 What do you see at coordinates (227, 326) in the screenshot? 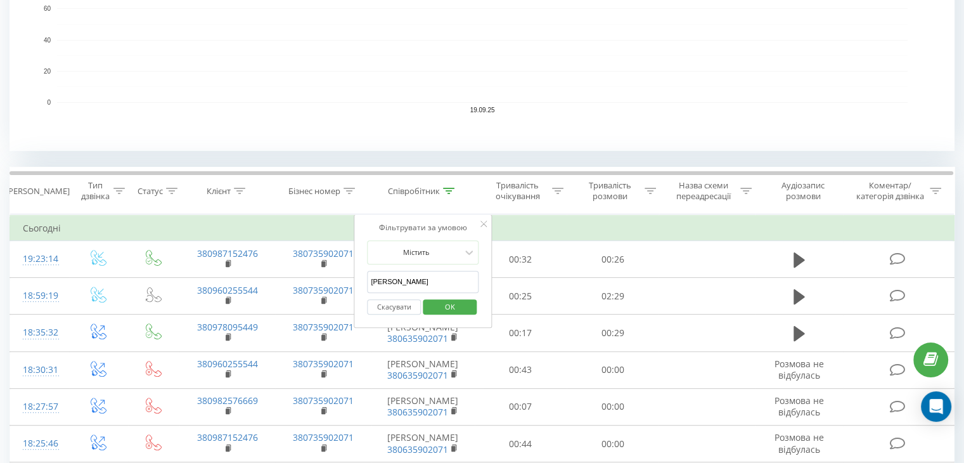
I see `a: 380978095449` at bounding box center [227, 326].